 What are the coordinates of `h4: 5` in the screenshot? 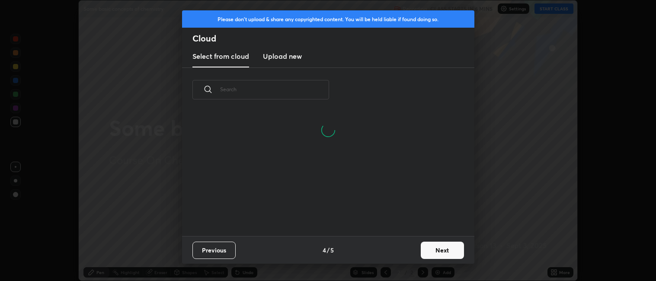 It's located at (332, 250).